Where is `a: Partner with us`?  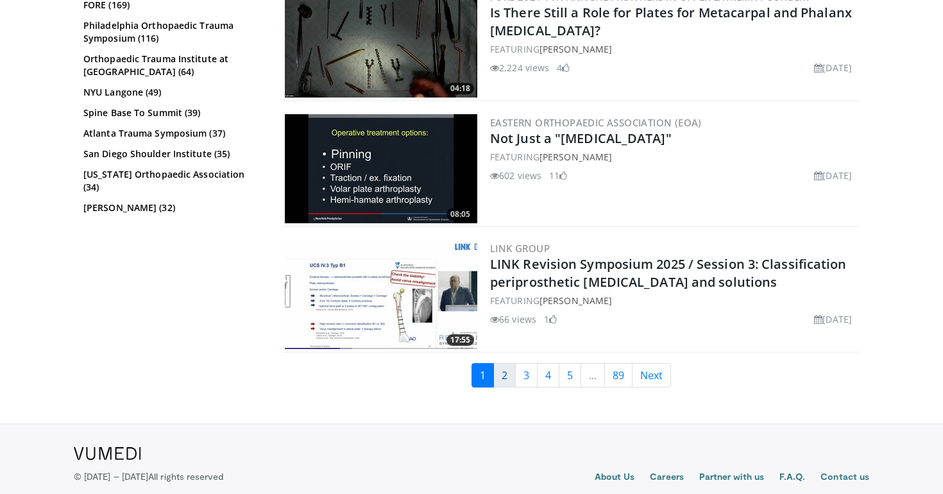
a: Partner with us is located at coordinates (732, 478).